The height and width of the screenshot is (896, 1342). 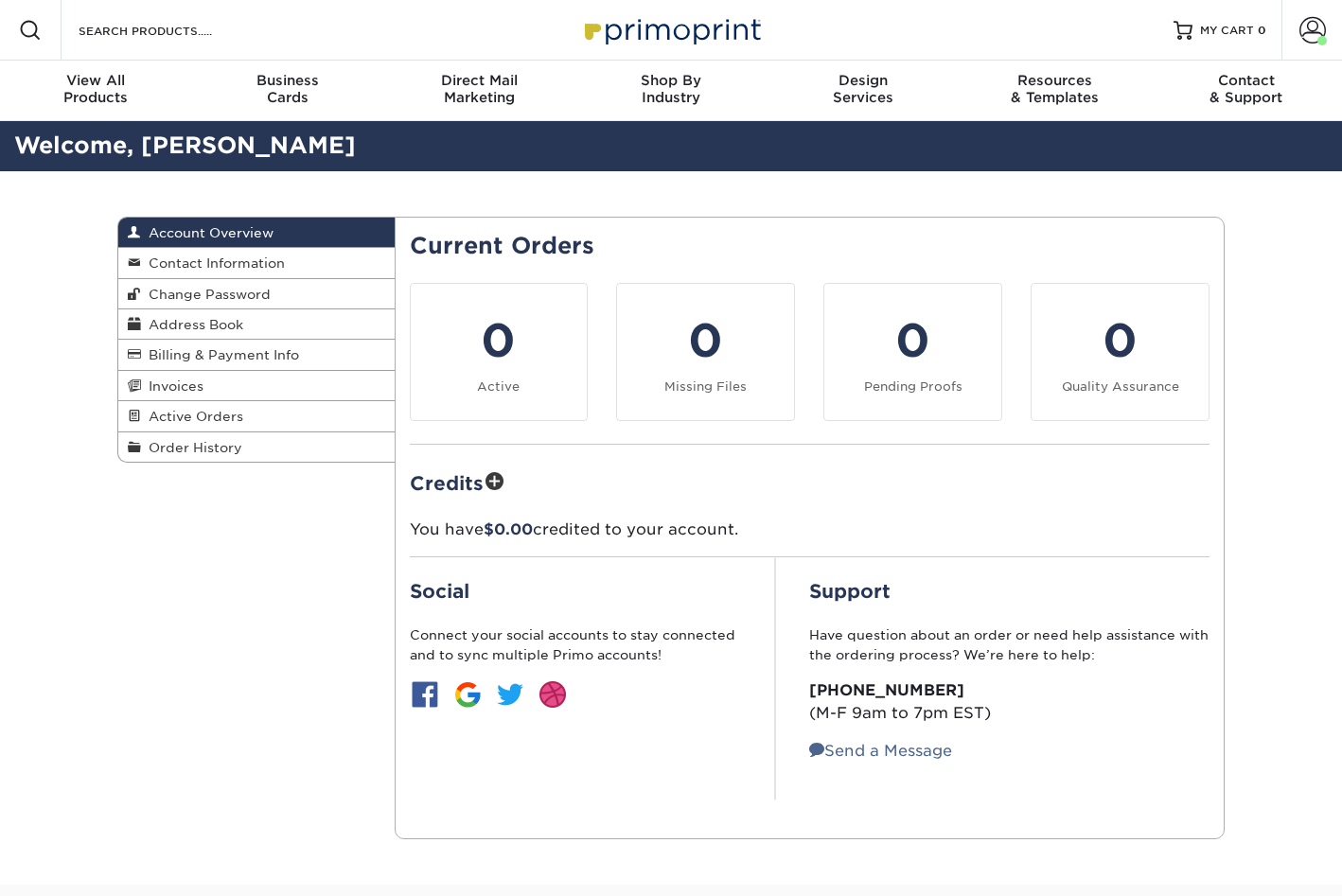 What do you see at coordinates (863, 91) in the screenshot?
I see `a: DesignServices` at bounding box center [863, 91].